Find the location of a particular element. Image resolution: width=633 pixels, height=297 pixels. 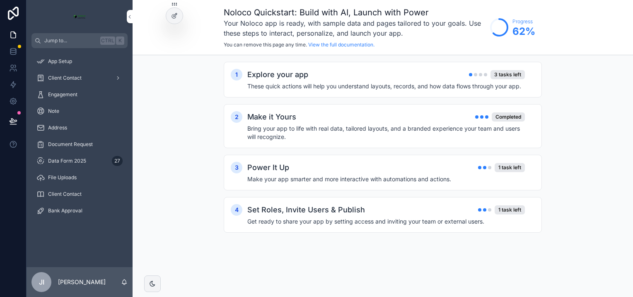

span: Jump to... is located at coordinates (70, 41).